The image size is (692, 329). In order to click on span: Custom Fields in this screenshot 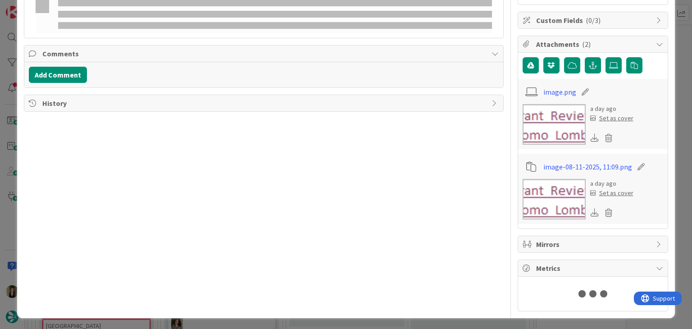, I will do `click(594, 20)`.